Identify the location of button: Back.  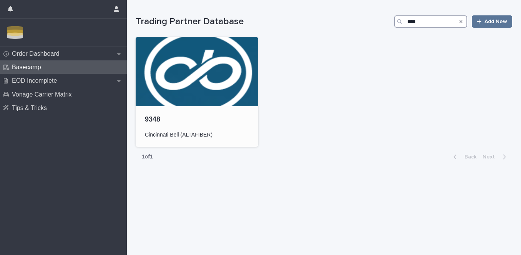
(463, 157).